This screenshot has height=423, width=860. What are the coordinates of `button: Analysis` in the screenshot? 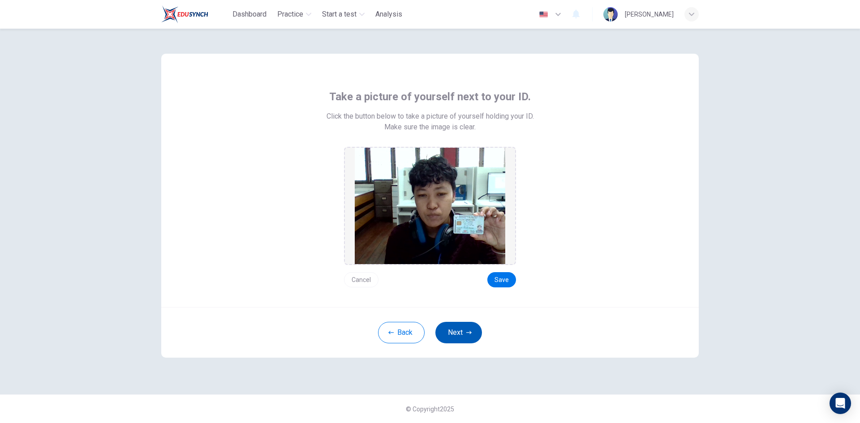 It's located at (389, 14).